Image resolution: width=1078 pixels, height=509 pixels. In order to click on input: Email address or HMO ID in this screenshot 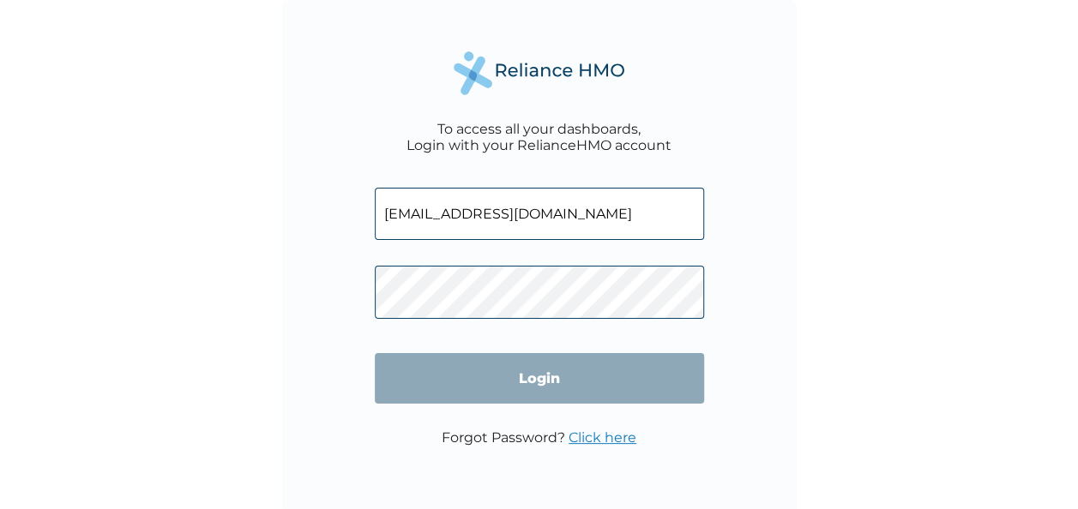, I will do `click(539, 213)`.